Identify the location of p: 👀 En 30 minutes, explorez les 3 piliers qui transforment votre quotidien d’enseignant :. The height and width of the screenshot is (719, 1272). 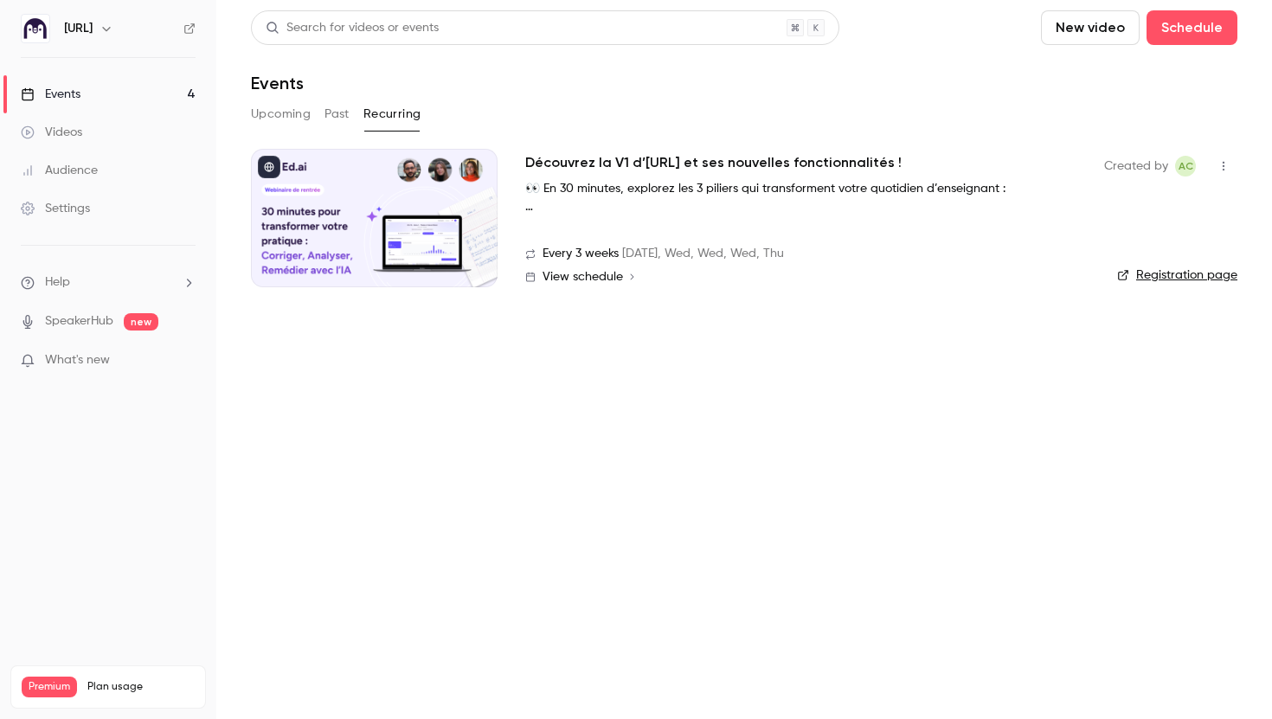
(785, 189).